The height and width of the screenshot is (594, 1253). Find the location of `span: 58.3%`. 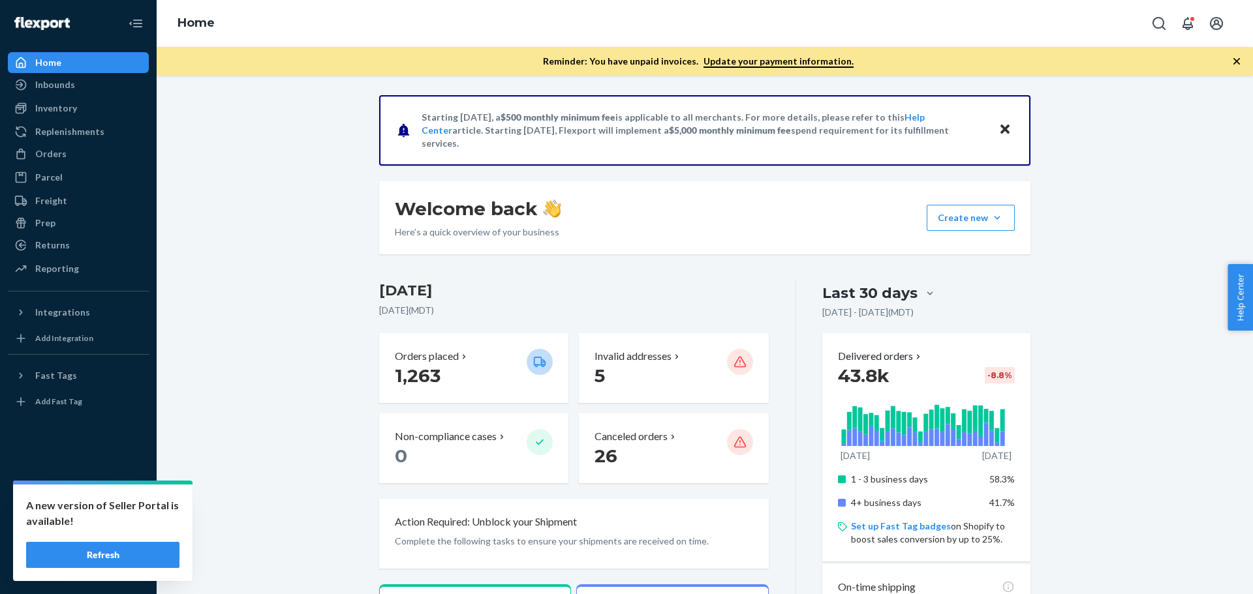

span: 58.3% is located at coordinates (1002, 479).